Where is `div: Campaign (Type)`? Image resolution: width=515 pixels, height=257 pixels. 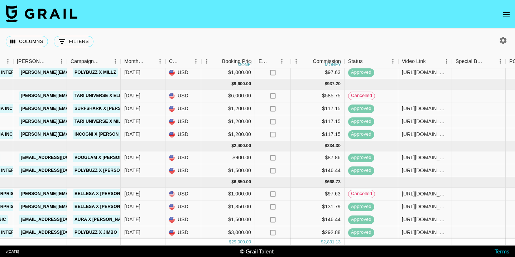 div: Campaign (Type) is located at coordinates (85, 61).